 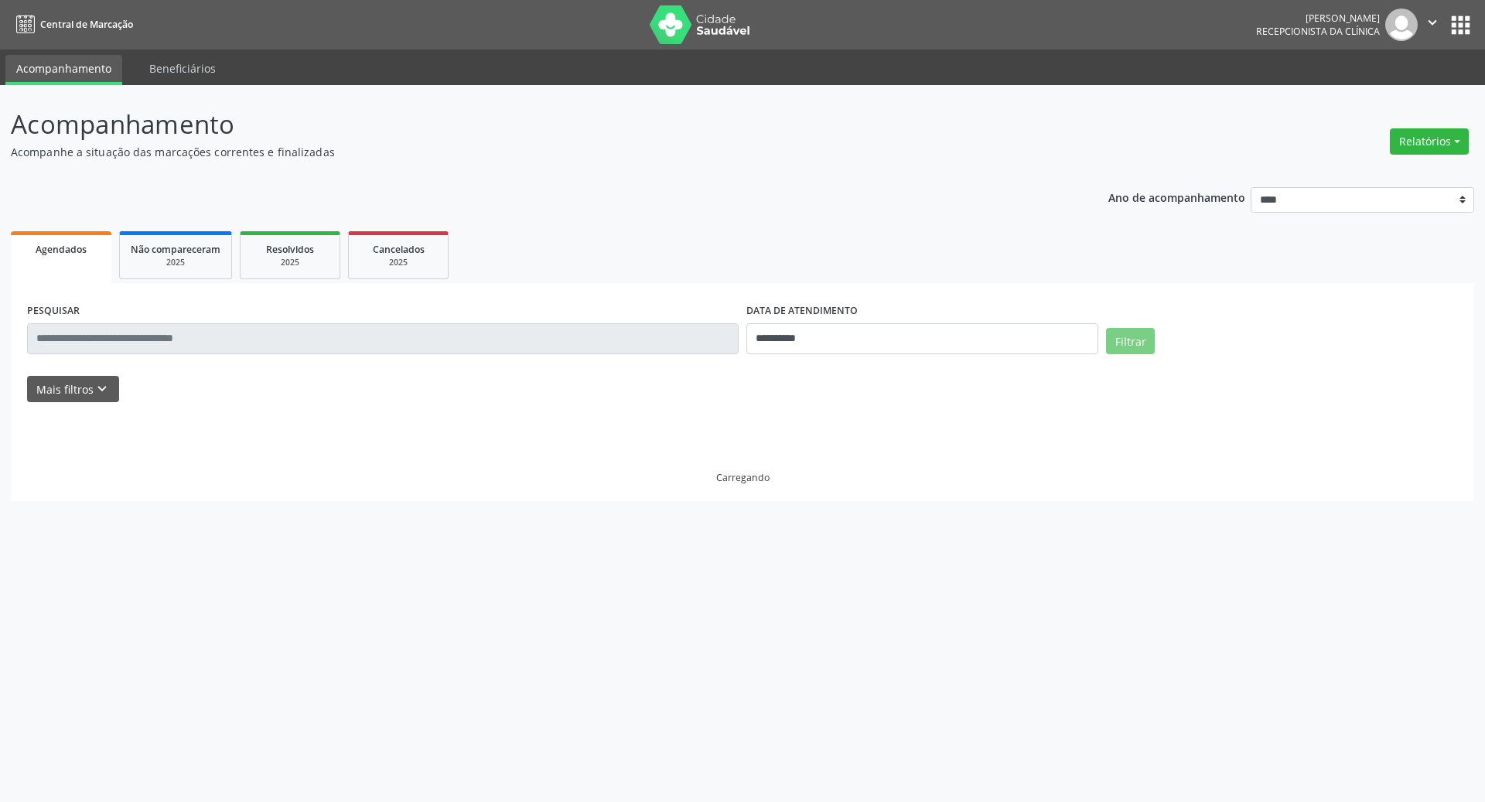 I want to click on button: apps, so click(x=1460, y=25).